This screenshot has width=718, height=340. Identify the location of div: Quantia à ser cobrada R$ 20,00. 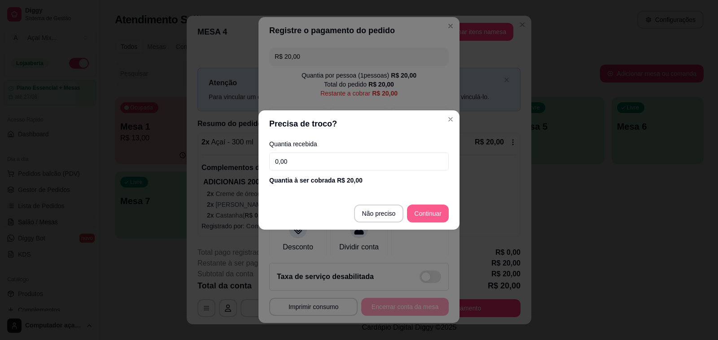
(359, 180).